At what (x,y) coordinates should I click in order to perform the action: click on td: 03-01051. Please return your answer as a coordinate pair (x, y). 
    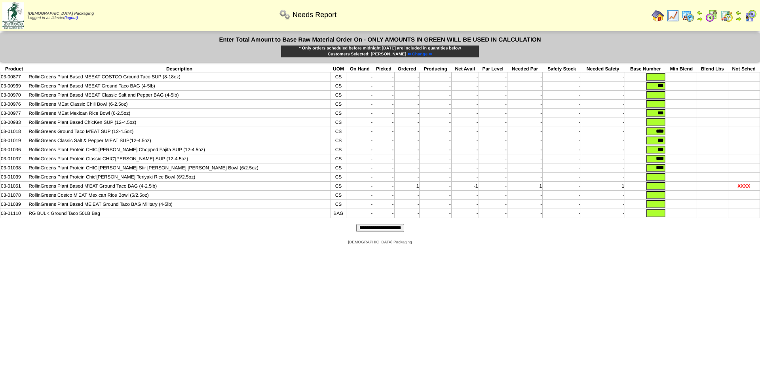
    Looking at the image, I should click on (14, 186).